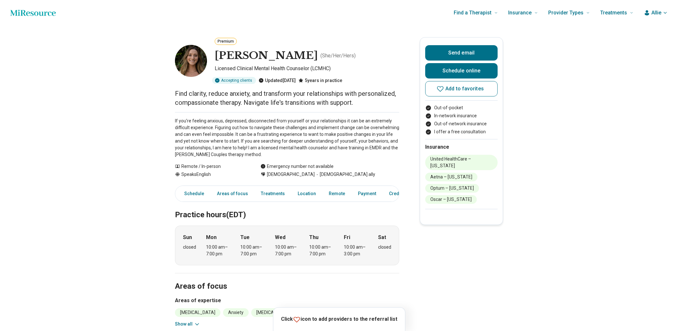  I want to click on p: ( She/Her/Hers ), so click(338, 56).